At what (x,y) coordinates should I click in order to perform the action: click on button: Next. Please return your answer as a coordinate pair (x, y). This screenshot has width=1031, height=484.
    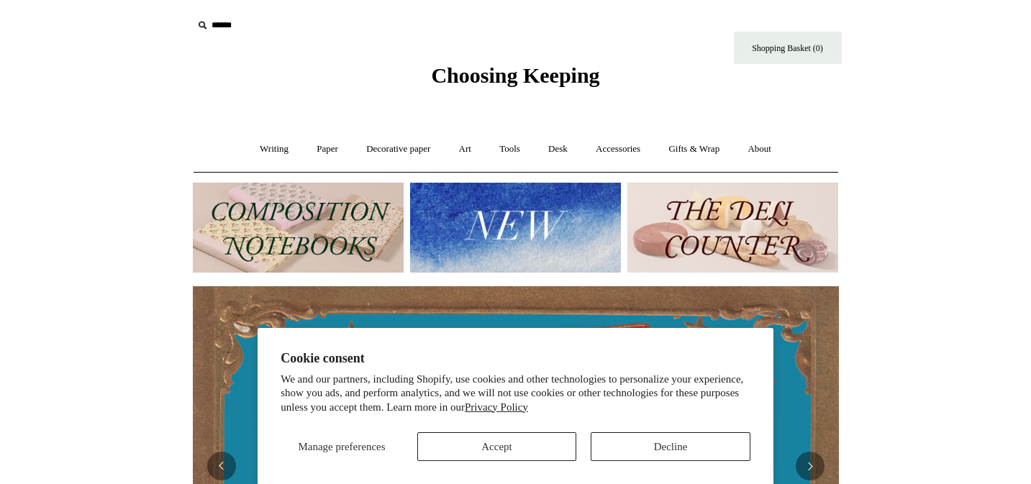
    Looking at the image, I should click on (810, 466).